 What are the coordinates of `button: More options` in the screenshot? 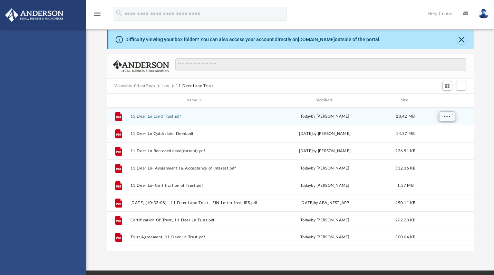 It's located at (447, 116).